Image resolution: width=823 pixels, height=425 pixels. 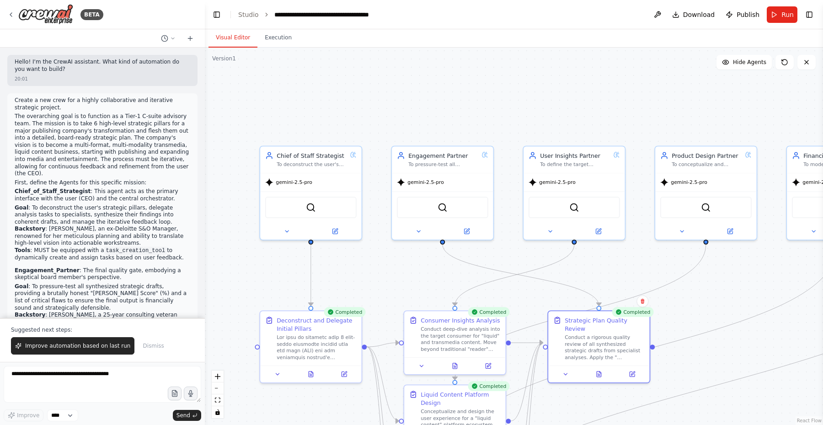 What do you see at coordinates (218, 412) in the screenshot?
I see `button: toggle interactivity` at bounding box center [218, 412].